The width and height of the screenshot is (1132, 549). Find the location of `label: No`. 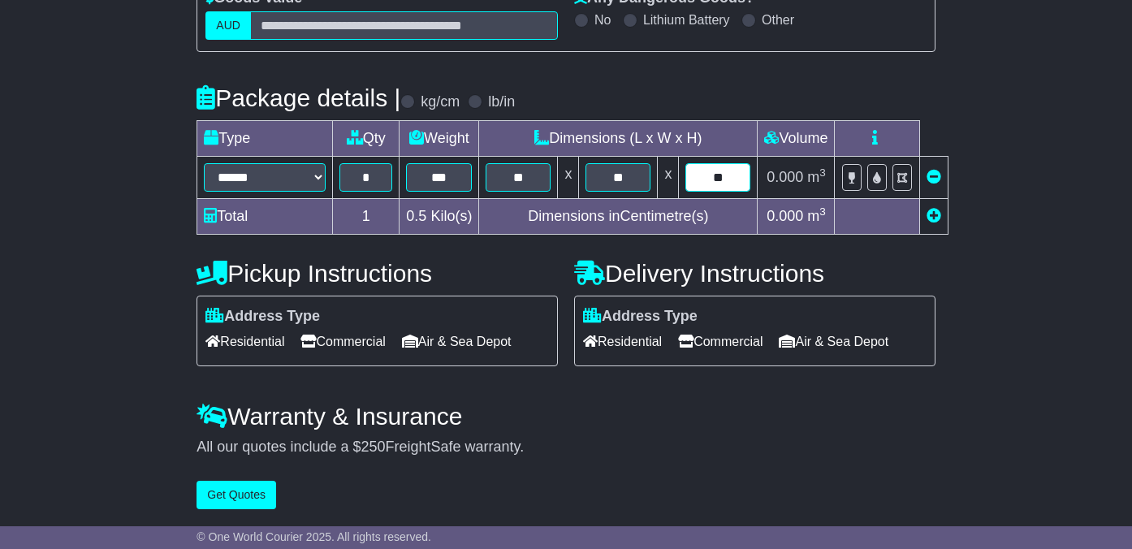

label: No is located at coordinates (603, 19).